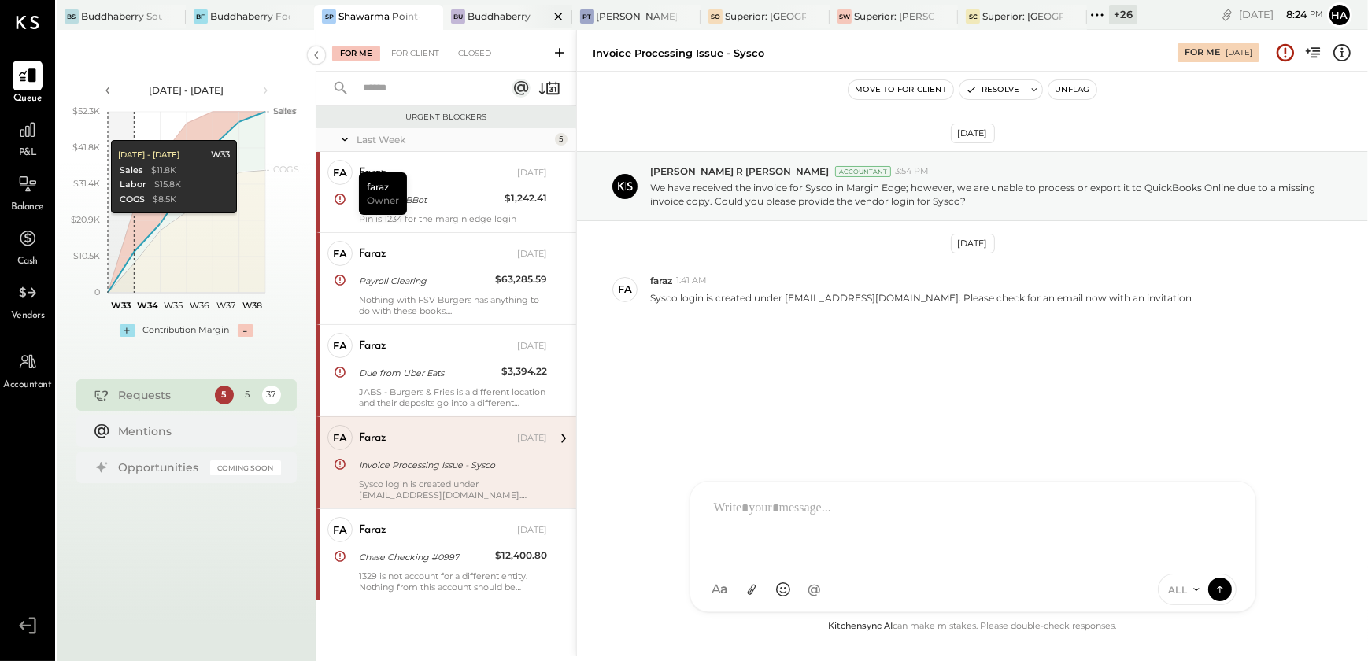  Describe the element at coordinates (329, 17) in the screenshot. I see `div: SP` at that location.